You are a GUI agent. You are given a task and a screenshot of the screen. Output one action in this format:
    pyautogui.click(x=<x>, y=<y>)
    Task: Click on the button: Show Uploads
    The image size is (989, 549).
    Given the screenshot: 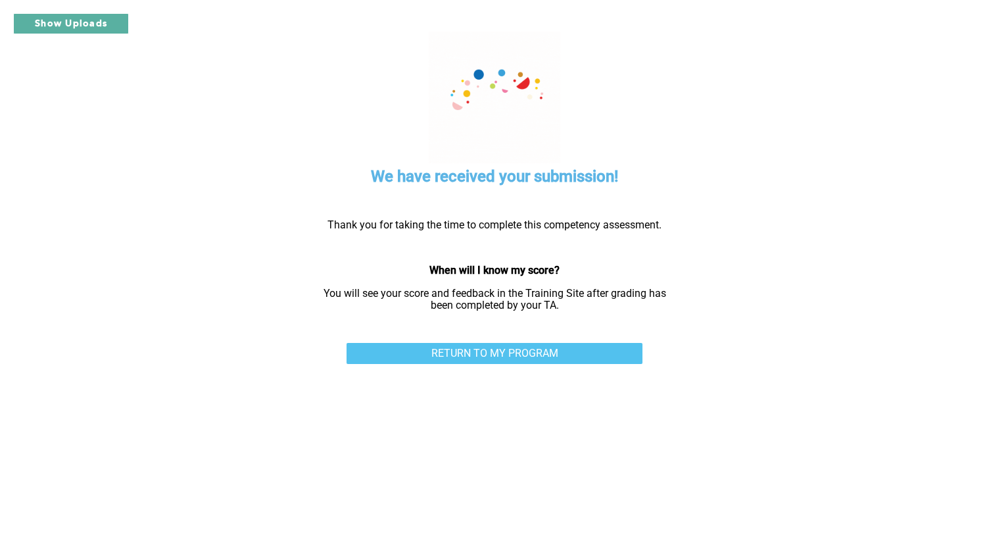 What is the action you would take?
    pyautogui.click(x=71, y=24)
    